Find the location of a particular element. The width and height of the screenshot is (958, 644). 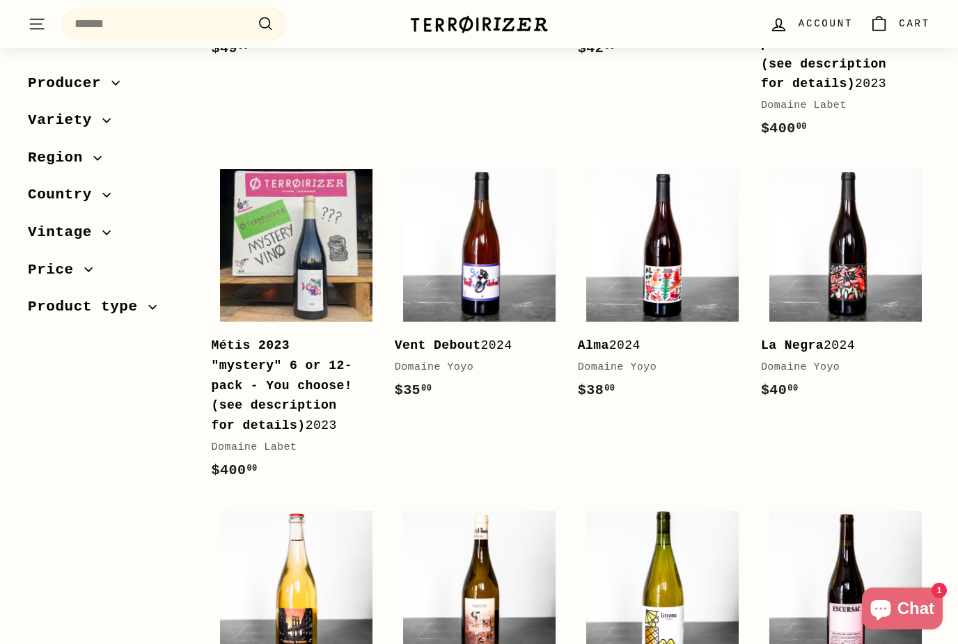

span: Country is located at coordinates (65, 196).